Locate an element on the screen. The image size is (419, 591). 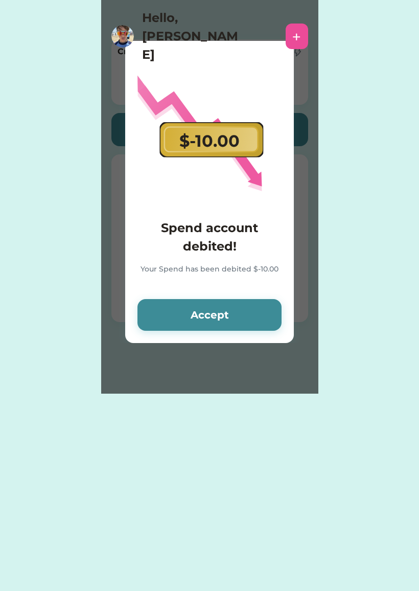
button: Accept is located at coordinates (210, 315).